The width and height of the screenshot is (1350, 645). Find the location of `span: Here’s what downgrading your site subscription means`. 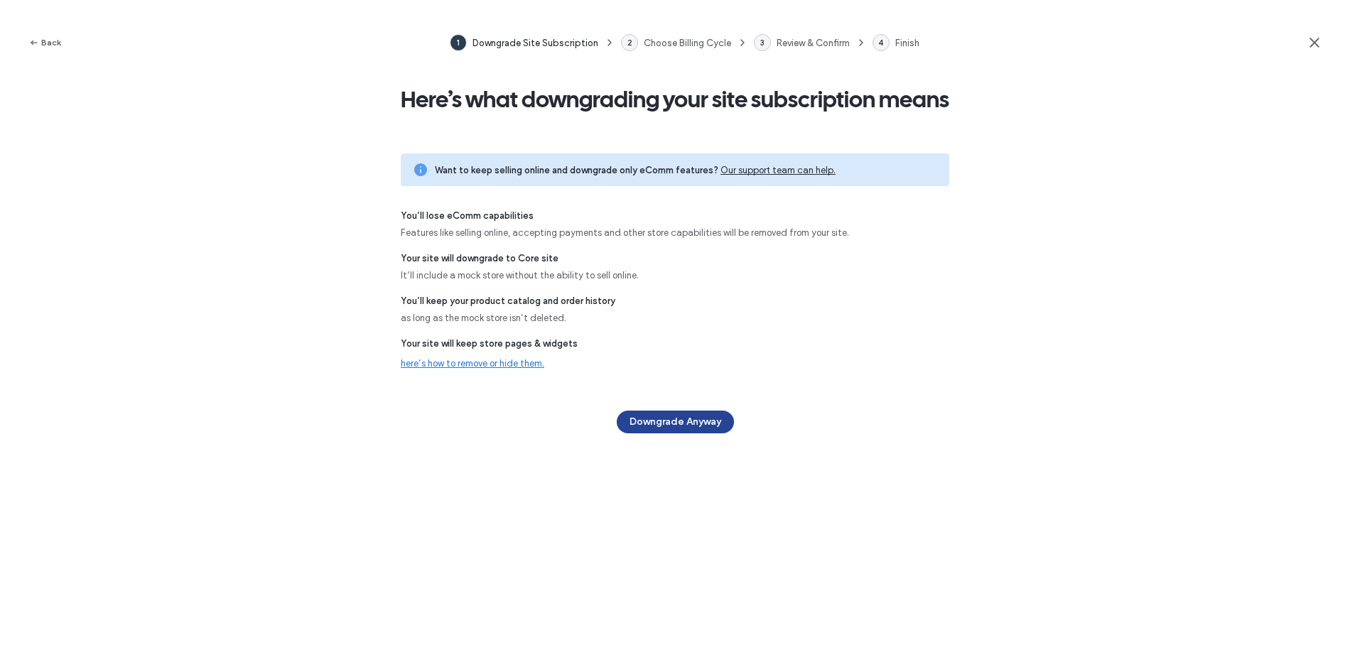

span: Here’s what downgrading your site subscription means is located at coordinates (675, 99).